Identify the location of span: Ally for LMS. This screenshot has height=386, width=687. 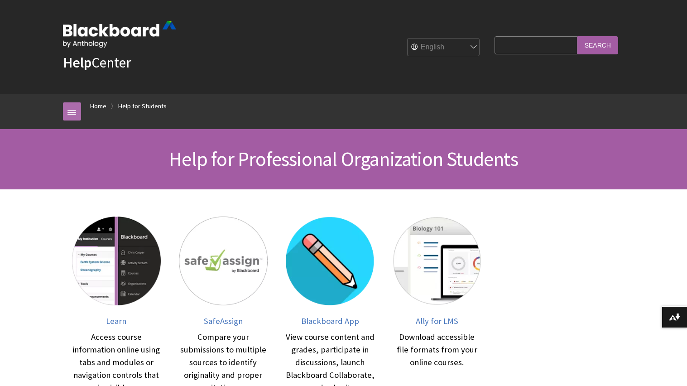
(437, 321).